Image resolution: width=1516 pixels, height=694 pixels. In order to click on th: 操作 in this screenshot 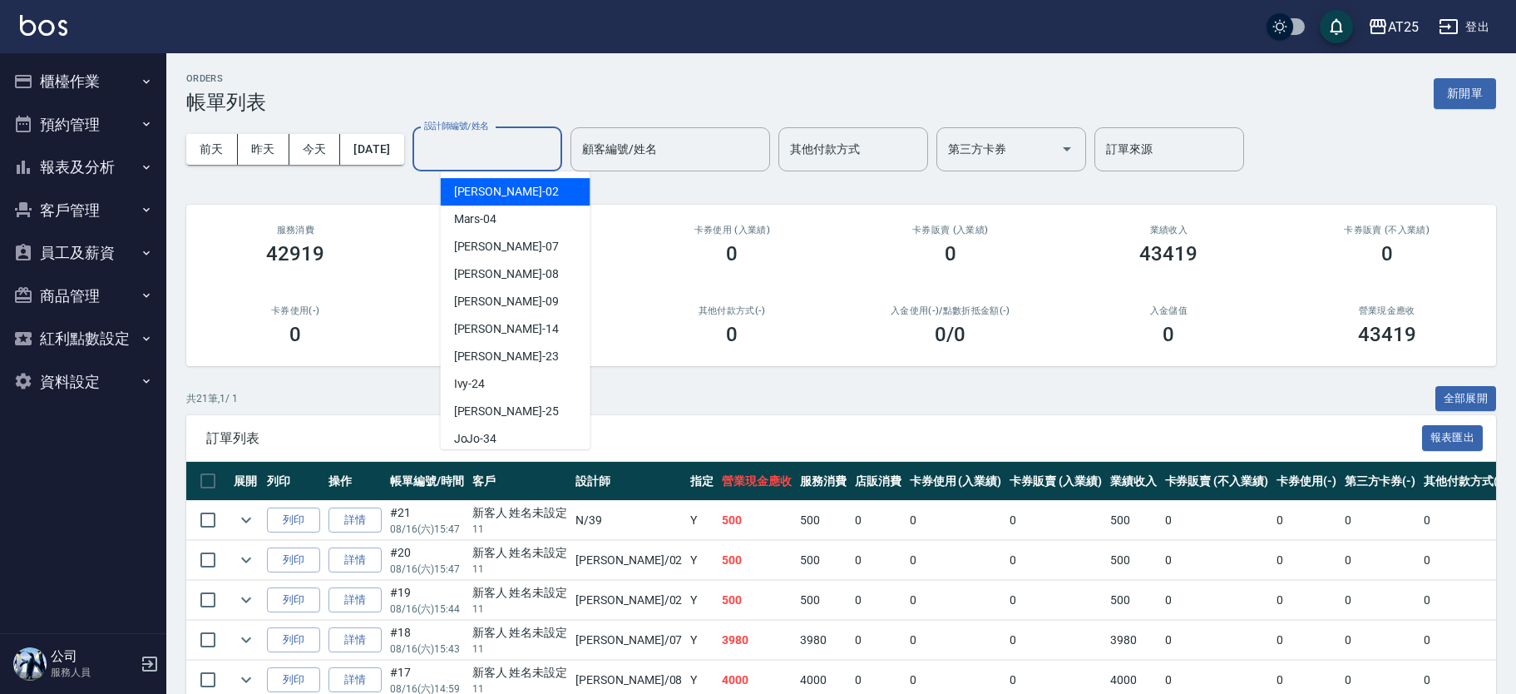, I will do `click(355, 481)`.